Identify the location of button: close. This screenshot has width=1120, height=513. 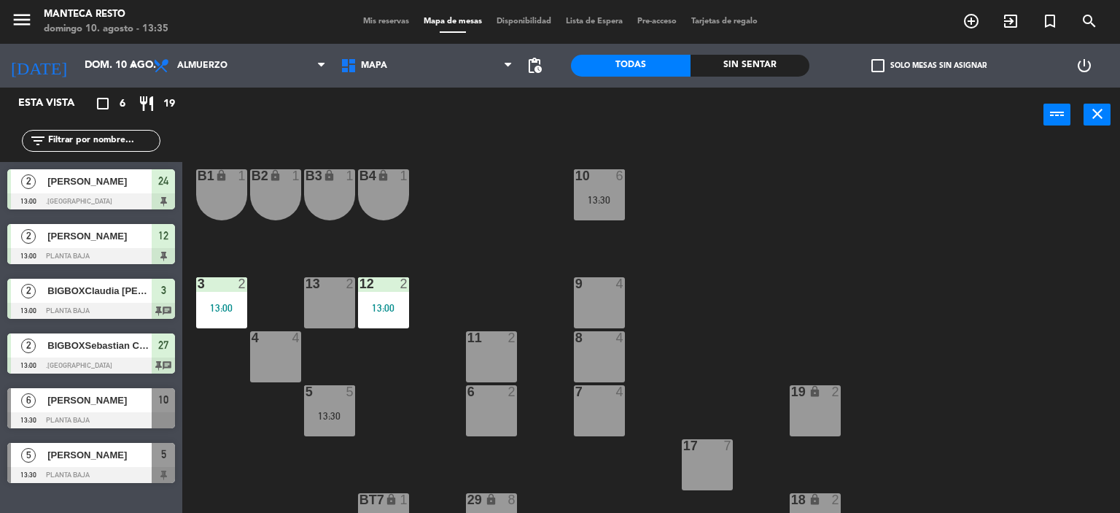
(1097, 115).